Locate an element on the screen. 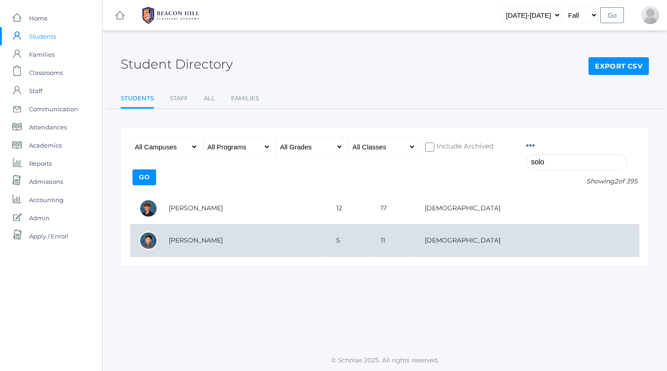 The image size is (667, 371). span: Admissions is located at coordinates (46, 182).